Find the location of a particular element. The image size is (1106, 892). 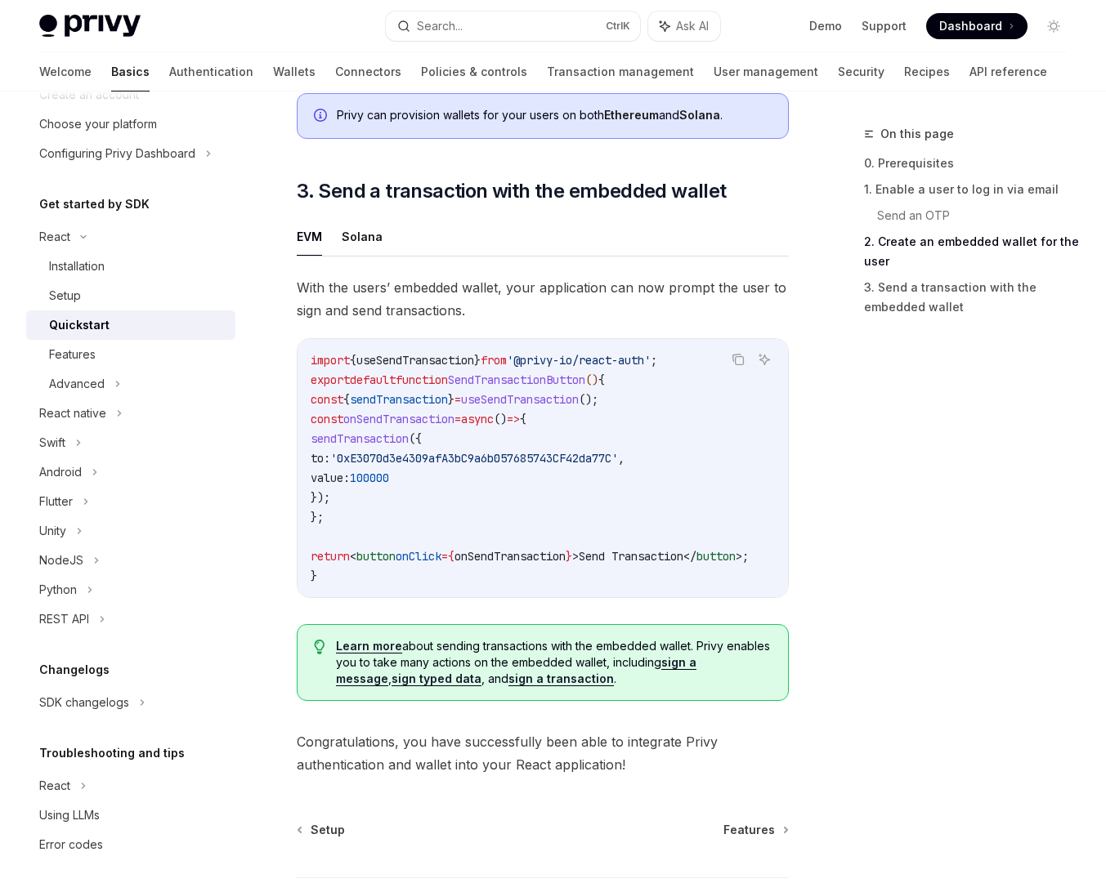

a: Using LLMs is located at coordinates (131, 815).